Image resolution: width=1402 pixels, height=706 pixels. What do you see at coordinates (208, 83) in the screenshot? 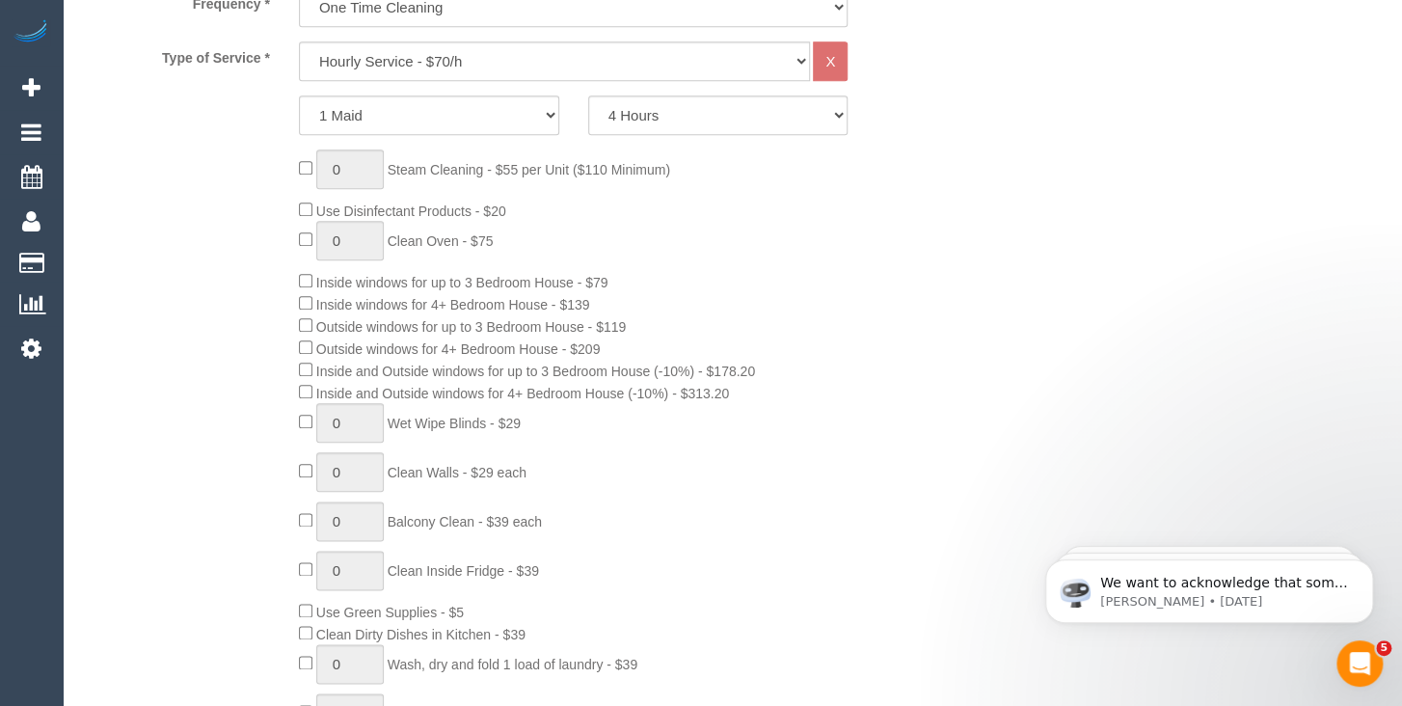
I see `p: Message from Ellie, sent 1w ago` at bounding box center [208, 83].